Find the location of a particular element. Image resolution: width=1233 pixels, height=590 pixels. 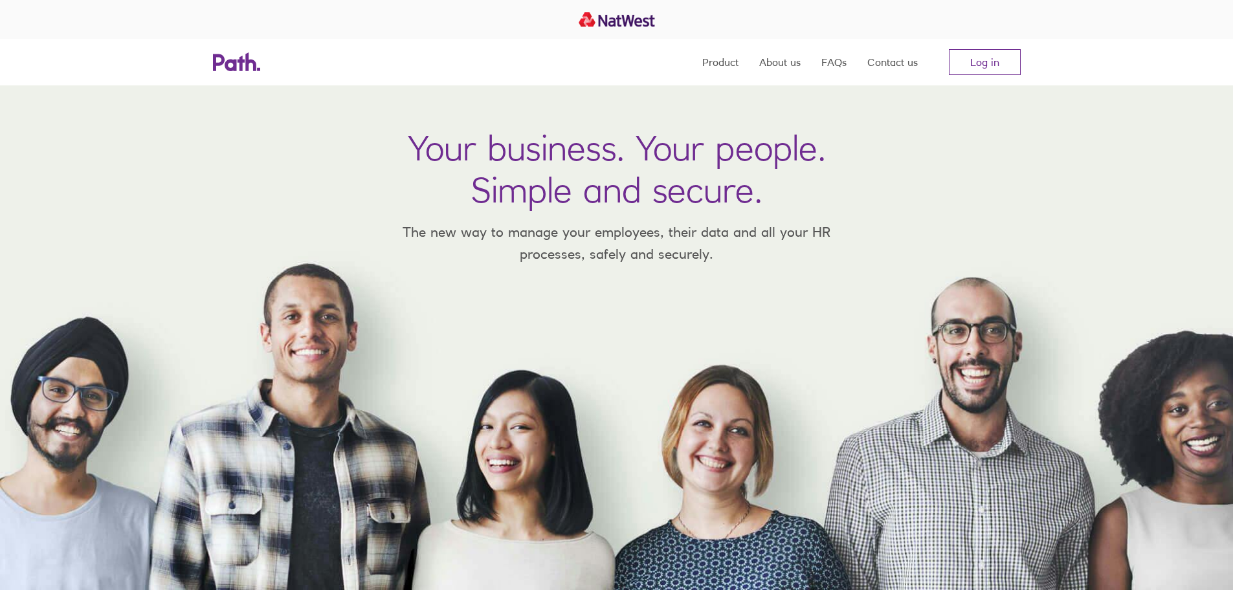

a: Product is located at coordinates (720, 62).